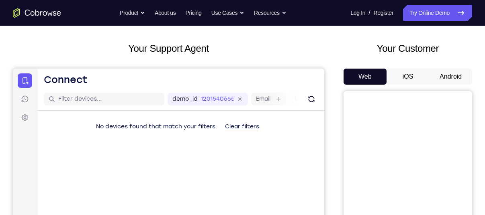  I want to click on a: Connect, so click(12, 12).